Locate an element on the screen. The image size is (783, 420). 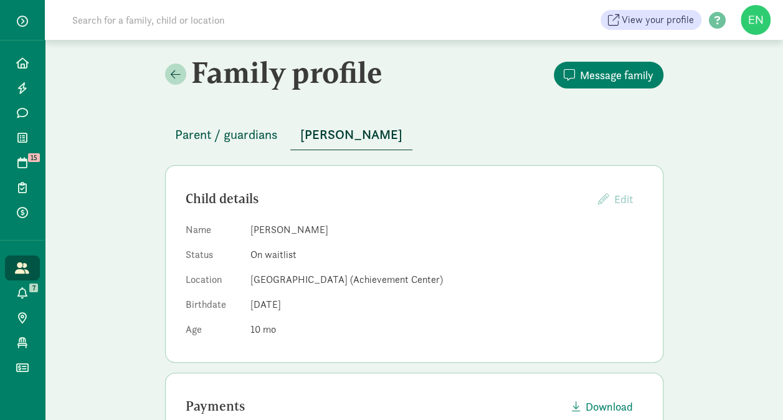
button: Download is located at coordinates (602, 406).